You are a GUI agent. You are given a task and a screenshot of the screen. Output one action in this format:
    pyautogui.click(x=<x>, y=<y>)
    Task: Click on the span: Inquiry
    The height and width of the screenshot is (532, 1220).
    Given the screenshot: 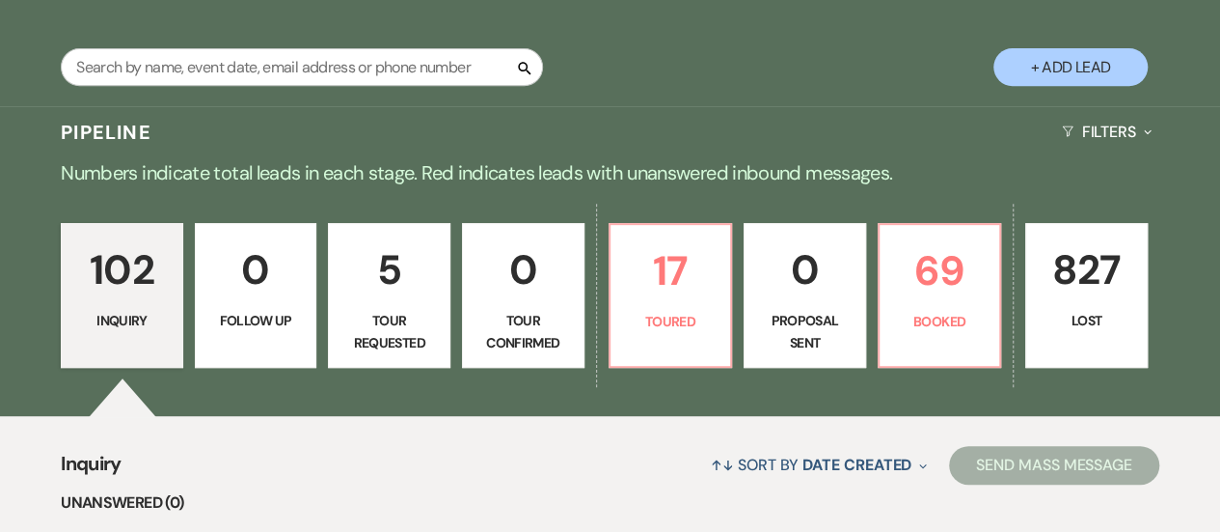 What is the action you would take?
    pyautogui.click(x=91, y=469)
    